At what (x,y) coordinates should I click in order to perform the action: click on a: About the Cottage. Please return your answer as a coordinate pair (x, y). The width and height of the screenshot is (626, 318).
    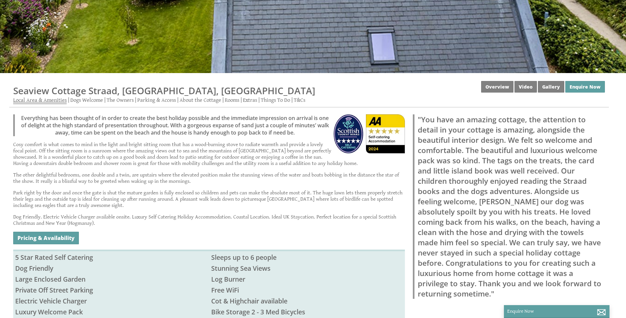
    Looking at the image, I should click on (200, 100).